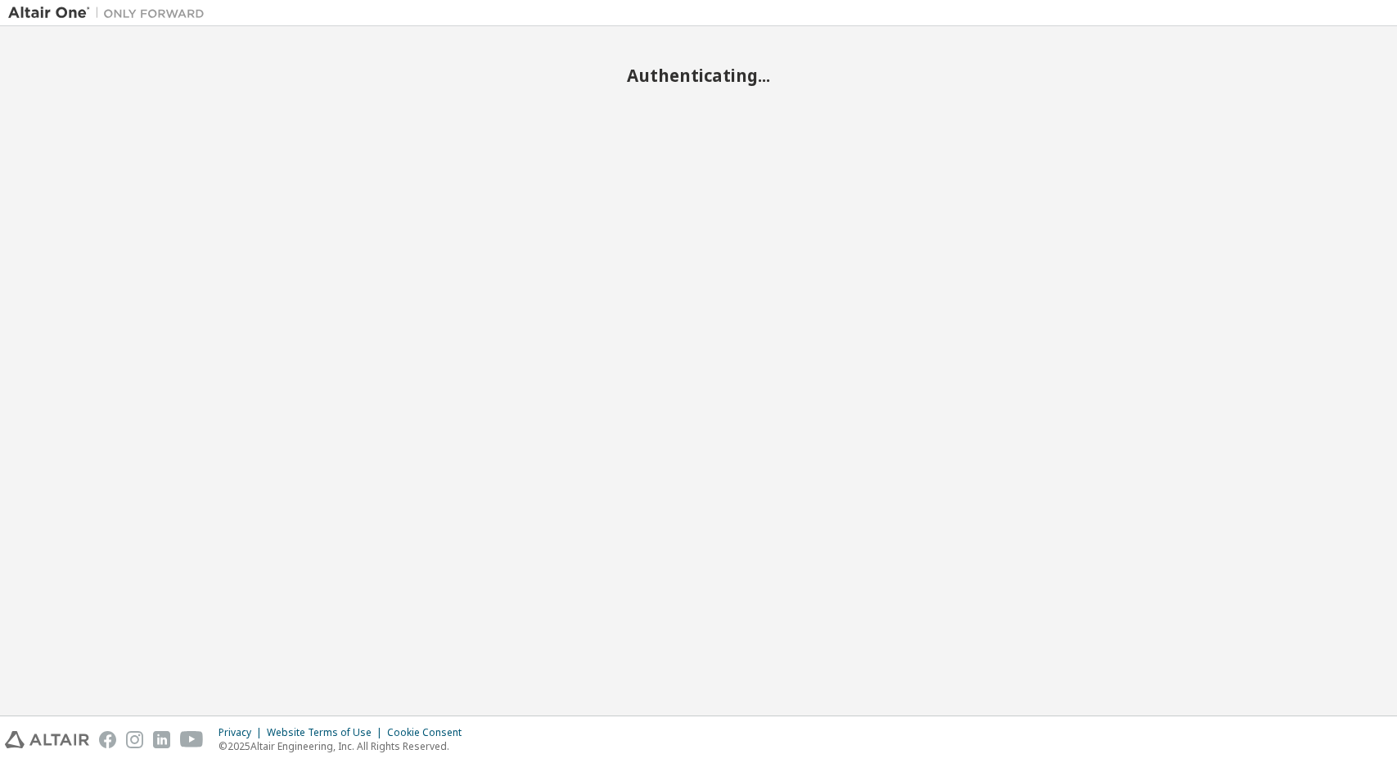 The image size is (1397, 763). What do you see at coordinates (192, 739) in the screenshot?
I see `img: youtube.svg` at bounding box center [192, 739].